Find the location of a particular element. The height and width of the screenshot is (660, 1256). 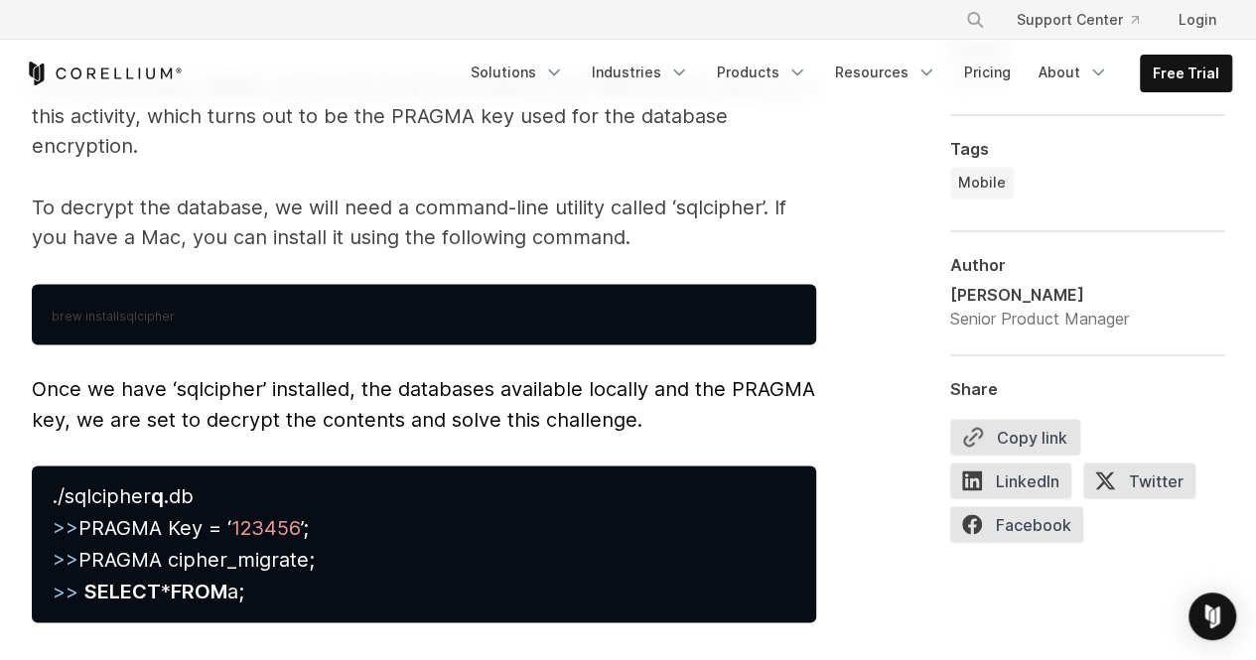

p: If you remember, initially, we found a key hardcoded in the ‘MainActivity’ early on in this activ... is located at coordinates (424, 116).